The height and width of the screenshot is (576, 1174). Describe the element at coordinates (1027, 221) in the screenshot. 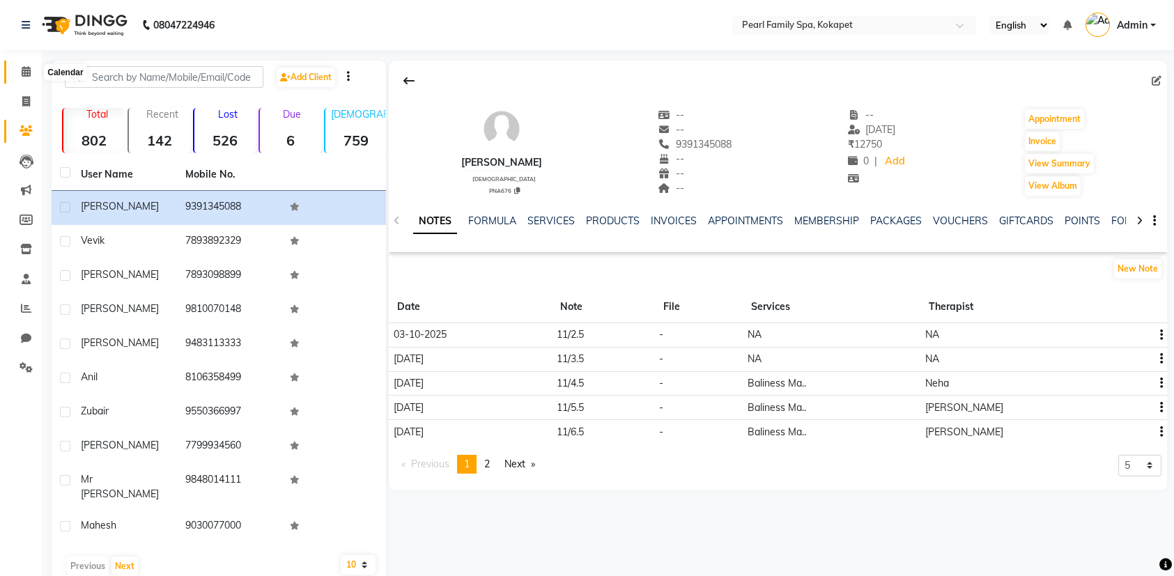

I see `a: GIFTCARDS` at that location.